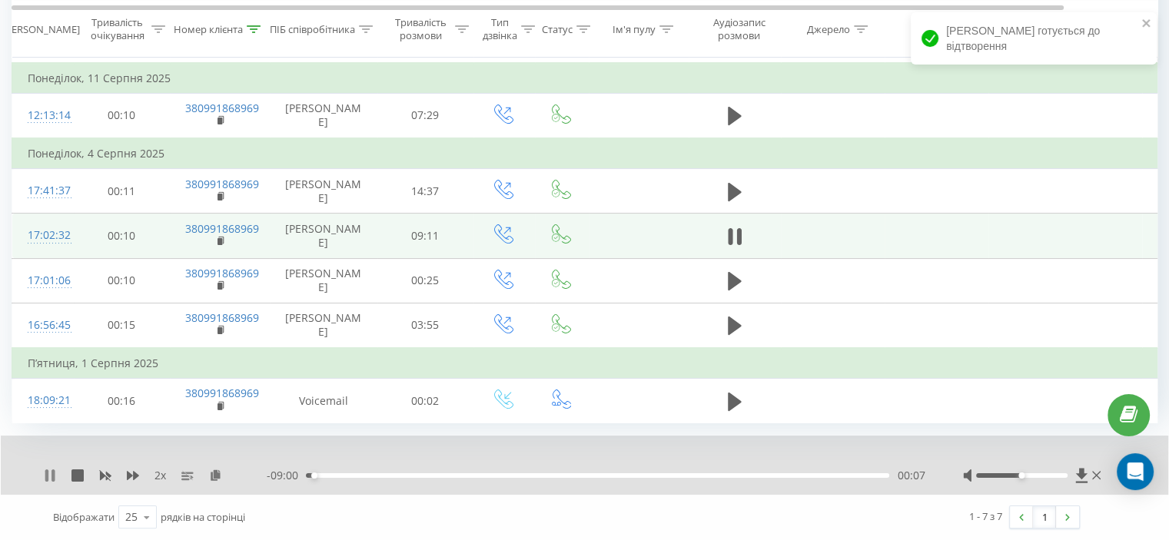 The width and height of the screenshot is (1169, 540). Describe the element at coordinates (985, 517) in the screenshot. I see `div: 1 - 7 з 7` at that location.